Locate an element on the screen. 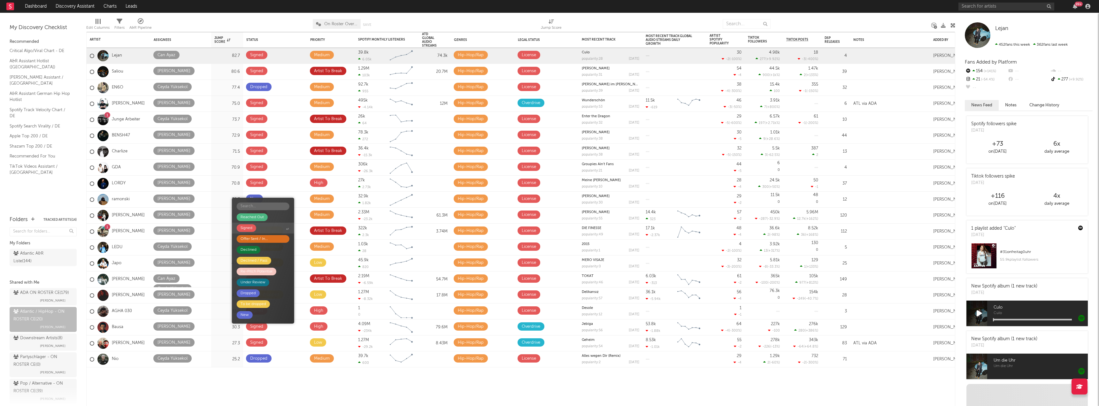 Image resolution: width=1099 pixels, height=406 pixels. span: 362 fans last week is located at coordinates (1031, 45).